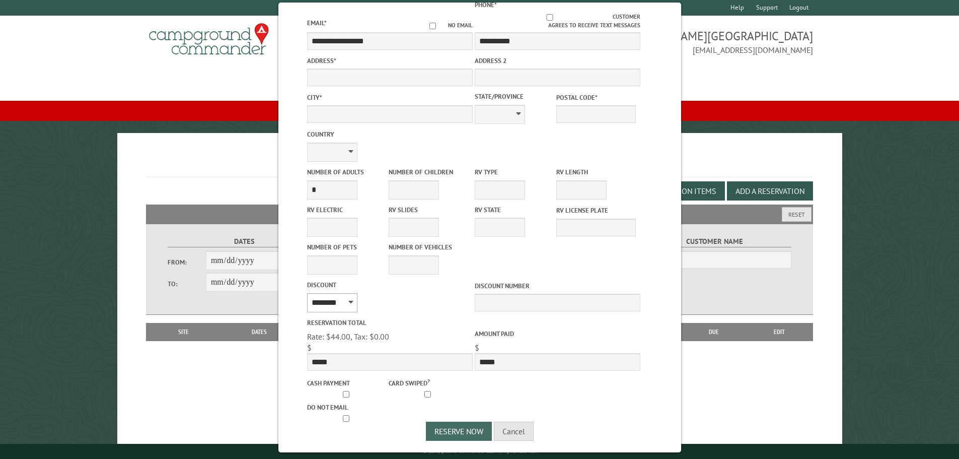  I want to click on label: Postal Code, so click(596, 97).